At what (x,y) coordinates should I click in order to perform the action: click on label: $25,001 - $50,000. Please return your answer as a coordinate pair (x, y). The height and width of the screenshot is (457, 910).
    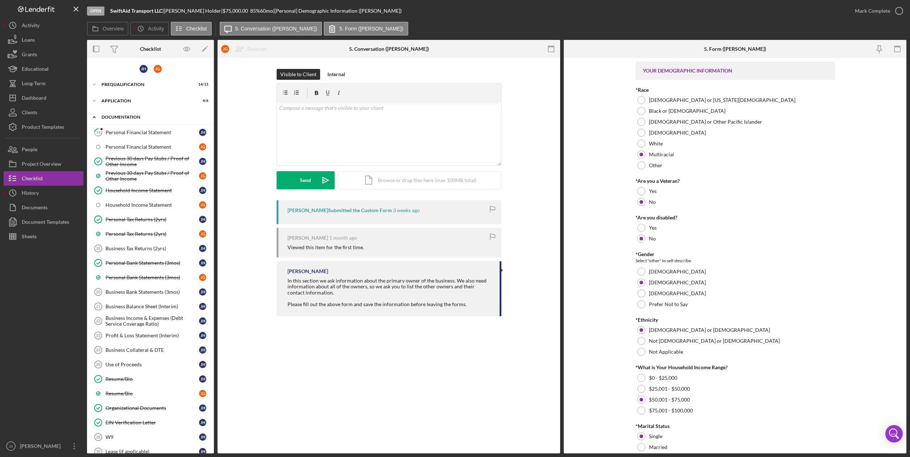
    Looking at the image, I should click on (669, 389).